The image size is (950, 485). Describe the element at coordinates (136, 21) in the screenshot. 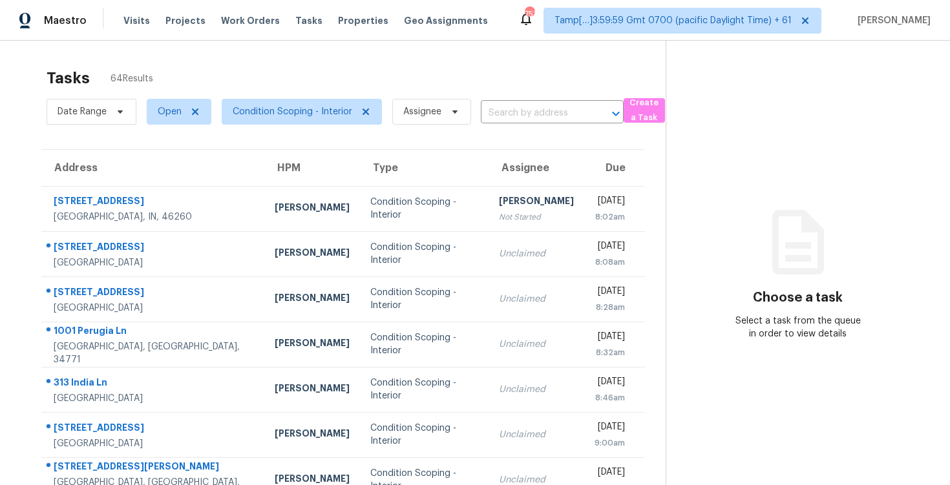

I see `span: Visits` at that location.